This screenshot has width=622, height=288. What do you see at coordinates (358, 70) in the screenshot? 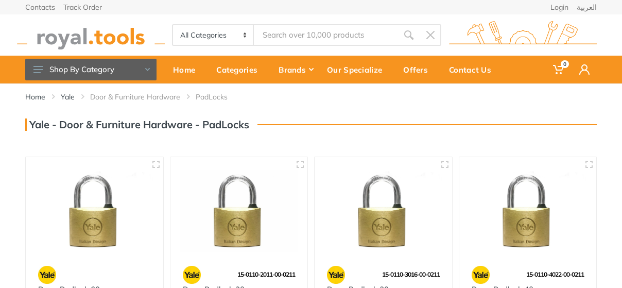
I see `div: Our Specialize` at bounding box center [358, 70].